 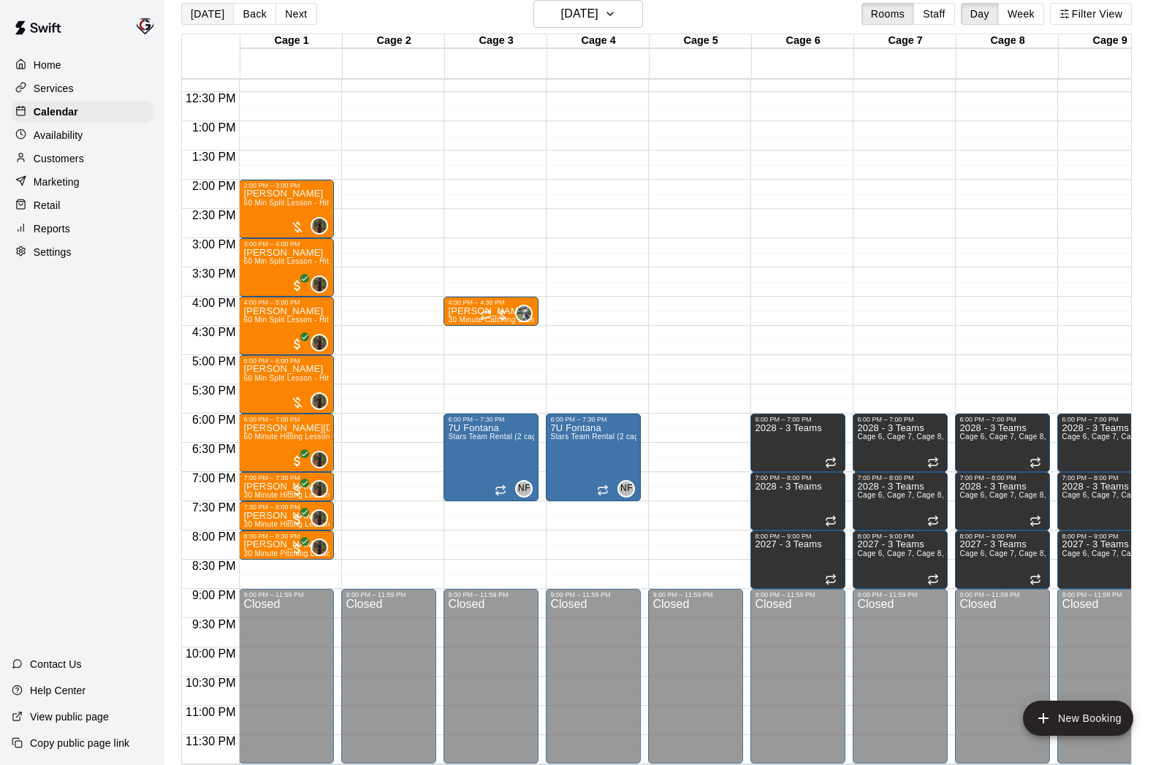 What do you see at coordinates (214, 478) in the screenshot?
I see `span: 7:00 PM` at bounding box center [214, 478].